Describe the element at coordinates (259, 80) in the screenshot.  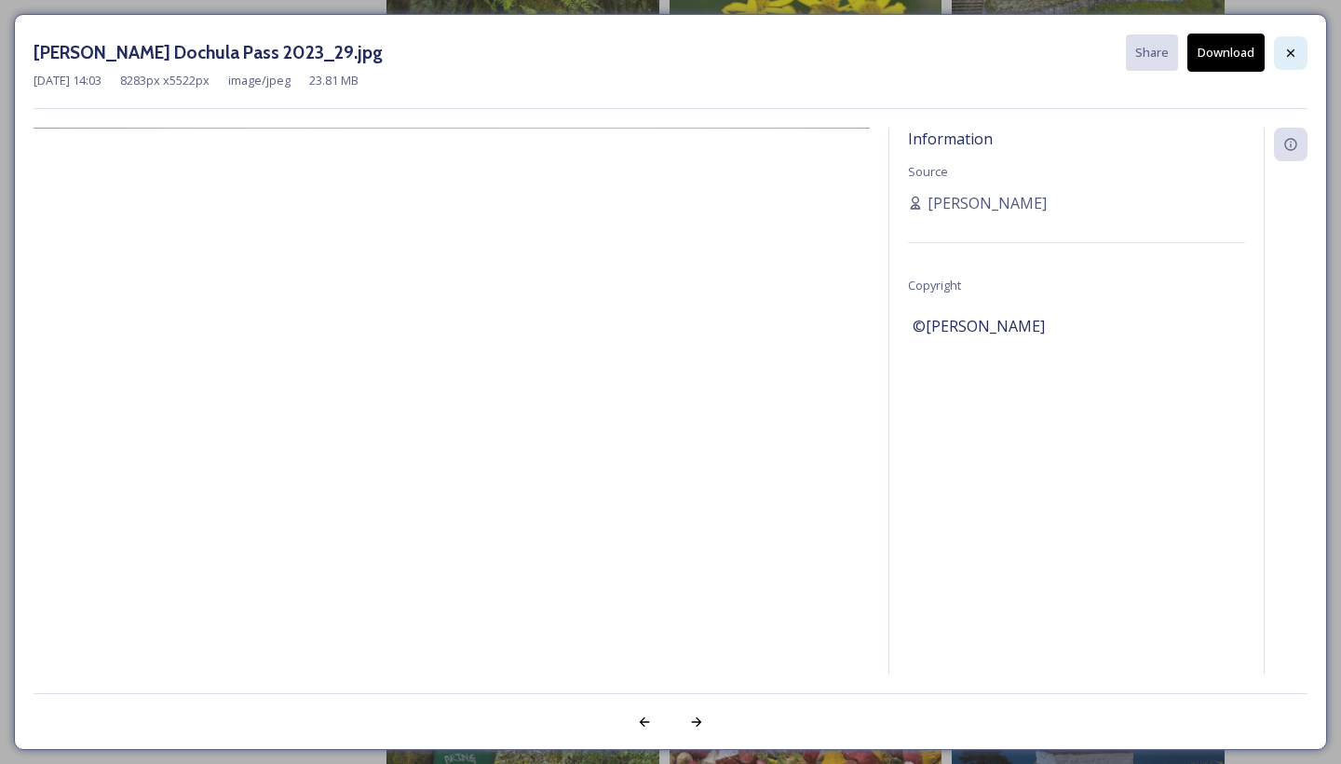
I see `span: image/jpeg` at that location.